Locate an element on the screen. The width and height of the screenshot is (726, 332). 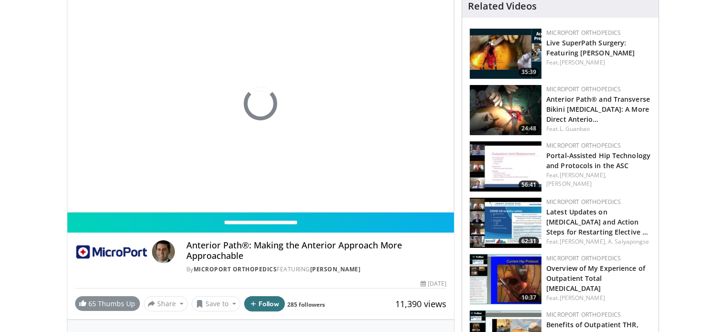
span: 56:41 is located at coordinates (528, 185).